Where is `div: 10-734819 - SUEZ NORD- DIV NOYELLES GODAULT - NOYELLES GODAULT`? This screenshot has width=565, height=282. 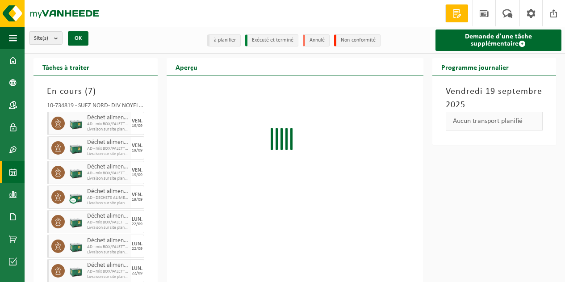
div: 10-734819 - SUEZ NORD- DIV NOYELLES GODAULT - NOYELLES GODAULT is located at coordinates (96, 107).